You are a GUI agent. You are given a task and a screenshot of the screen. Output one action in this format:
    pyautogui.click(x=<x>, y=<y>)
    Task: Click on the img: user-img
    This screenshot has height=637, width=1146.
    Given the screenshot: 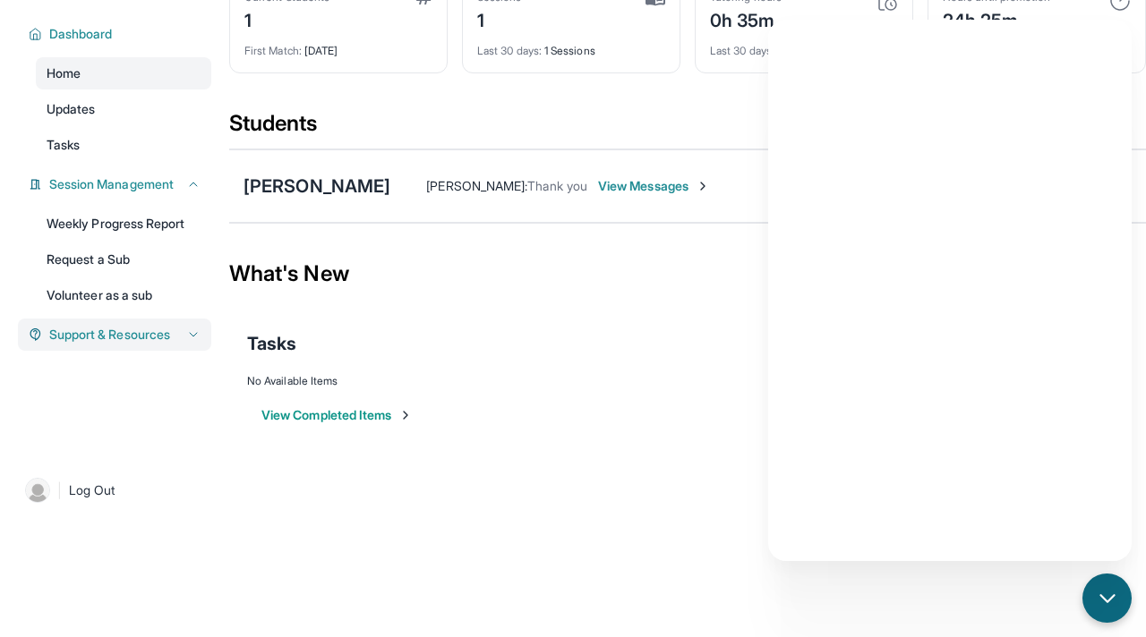 What is the action you would take?
    pyautogui.click(x=38, y=491)
    